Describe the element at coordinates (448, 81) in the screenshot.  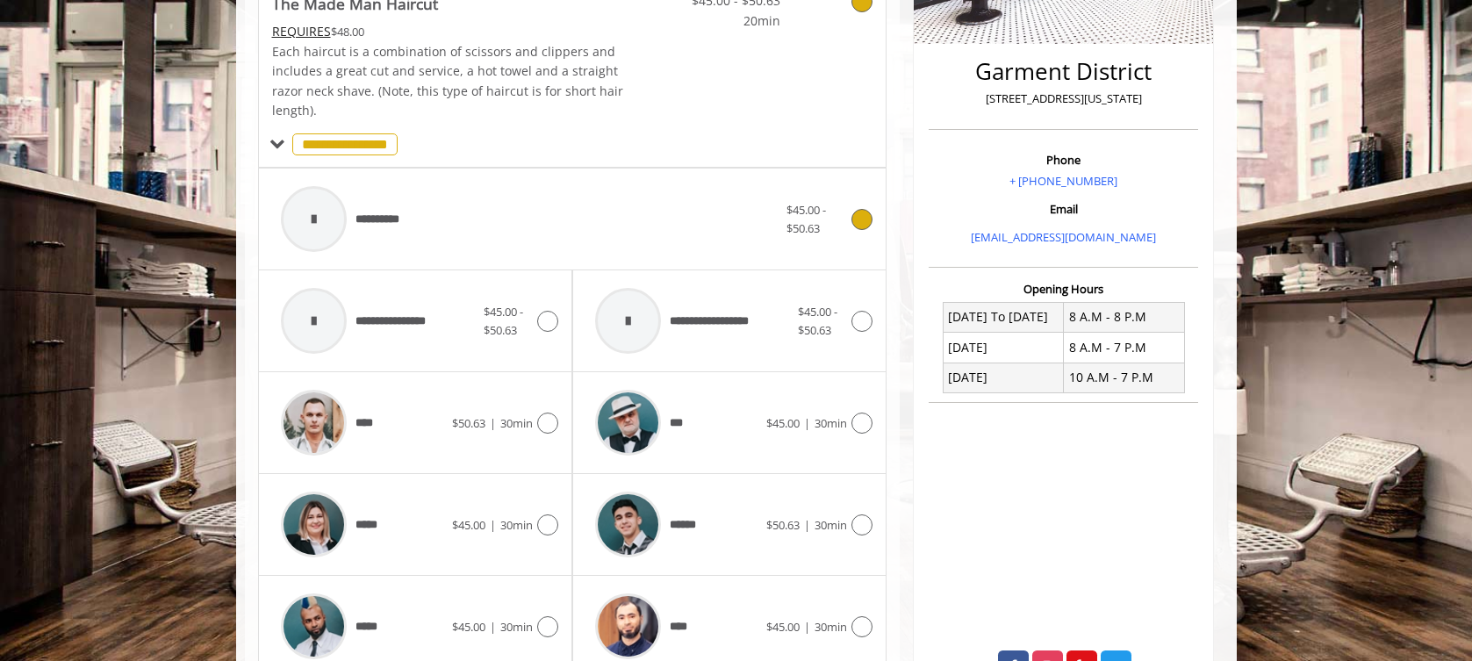
I see `span: Each haircut is a combination of scissors and clippers and includes a great cut and service, a ho...` at that location.